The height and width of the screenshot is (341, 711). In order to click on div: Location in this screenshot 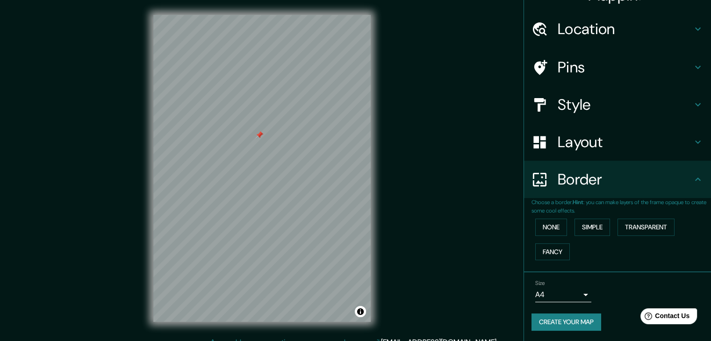, I will do `click(618, 29)`.